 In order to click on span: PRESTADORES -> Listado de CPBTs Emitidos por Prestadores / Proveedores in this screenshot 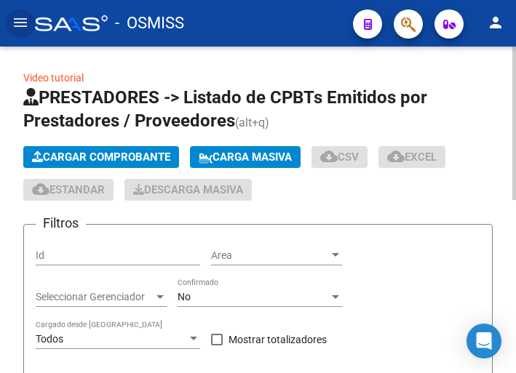, I will do `click(225, 109)`.